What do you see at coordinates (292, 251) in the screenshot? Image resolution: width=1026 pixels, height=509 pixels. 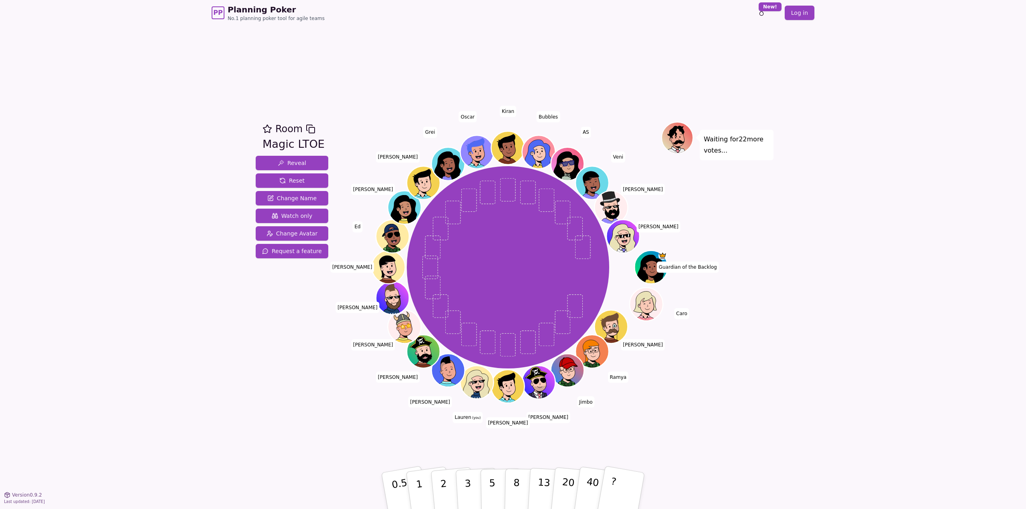 I see `span: Request a feature` at bounding box center [292, 251].